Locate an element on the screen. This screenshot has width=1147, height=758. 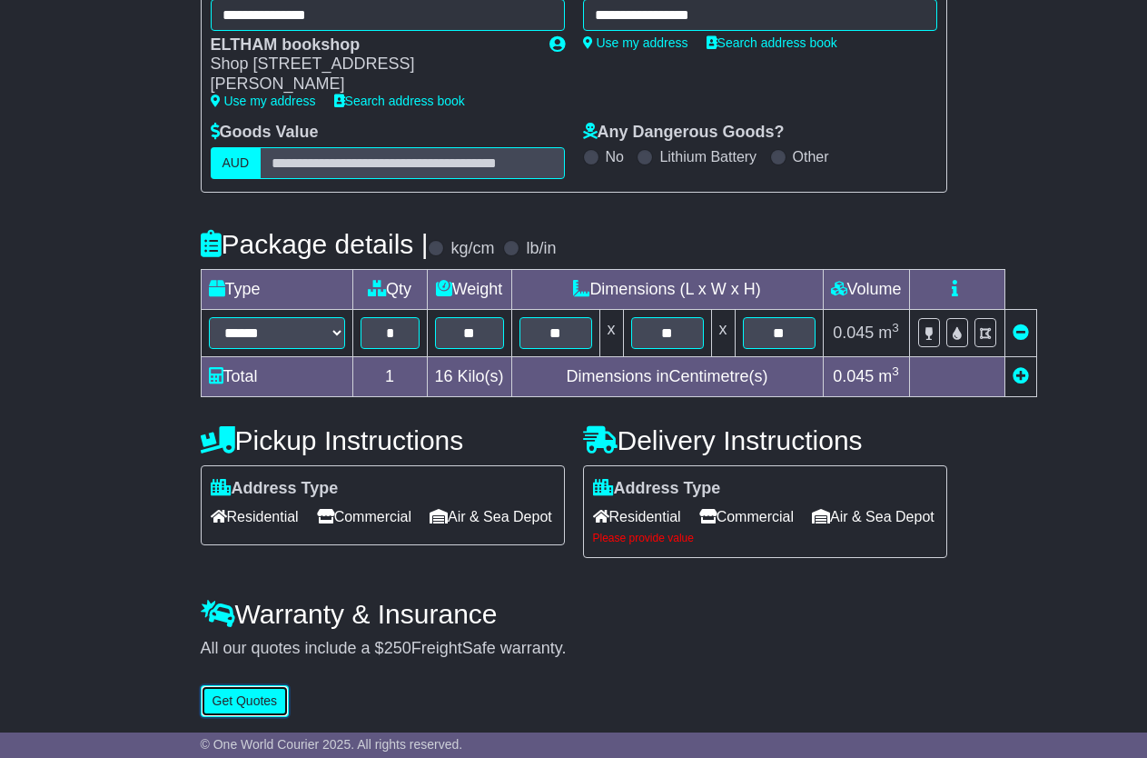
label: AUD is located at coordinates (236, 163).